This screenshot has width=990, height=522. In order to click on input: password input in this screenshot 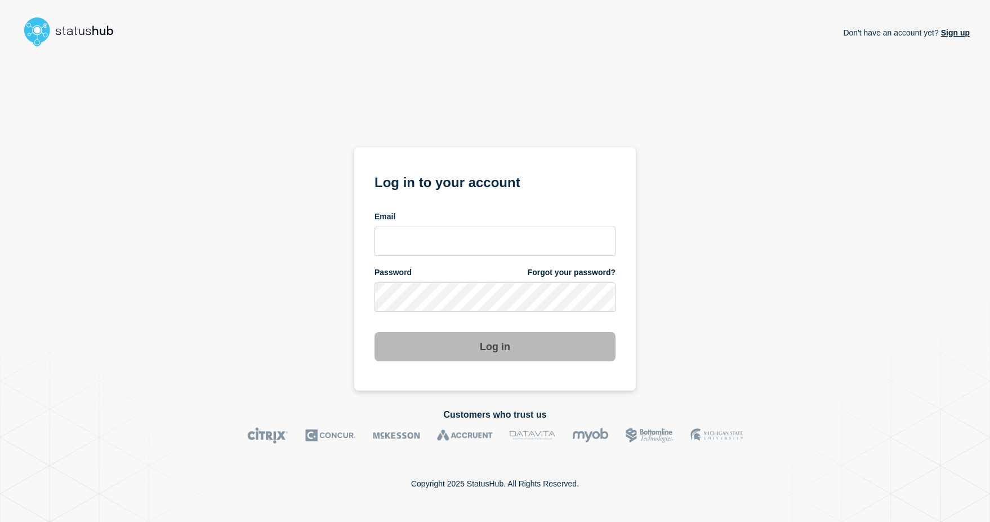, I will do `click(495, 297)`.